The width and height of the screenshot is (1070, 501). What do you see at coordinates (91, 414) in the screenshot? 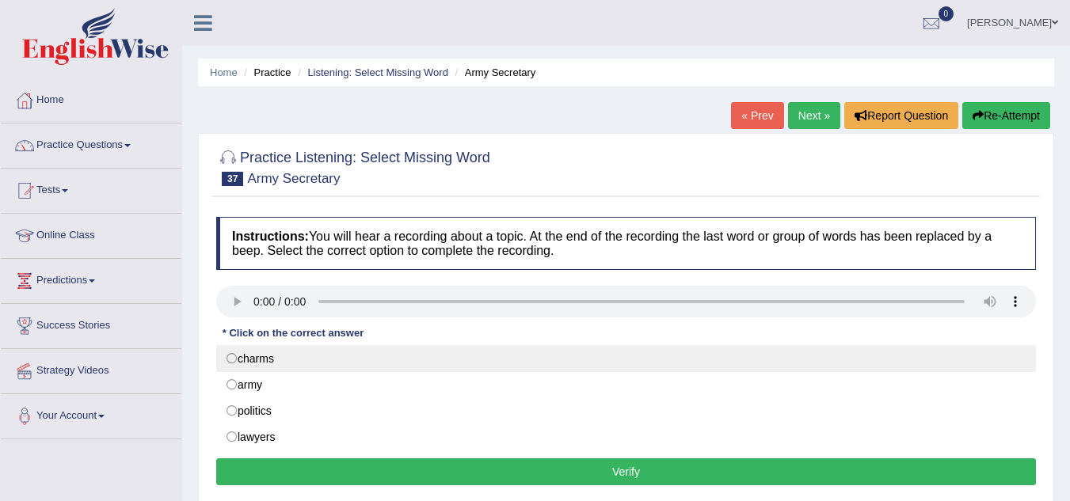
I see `a: Your Account` at bounding box center [91, 414].